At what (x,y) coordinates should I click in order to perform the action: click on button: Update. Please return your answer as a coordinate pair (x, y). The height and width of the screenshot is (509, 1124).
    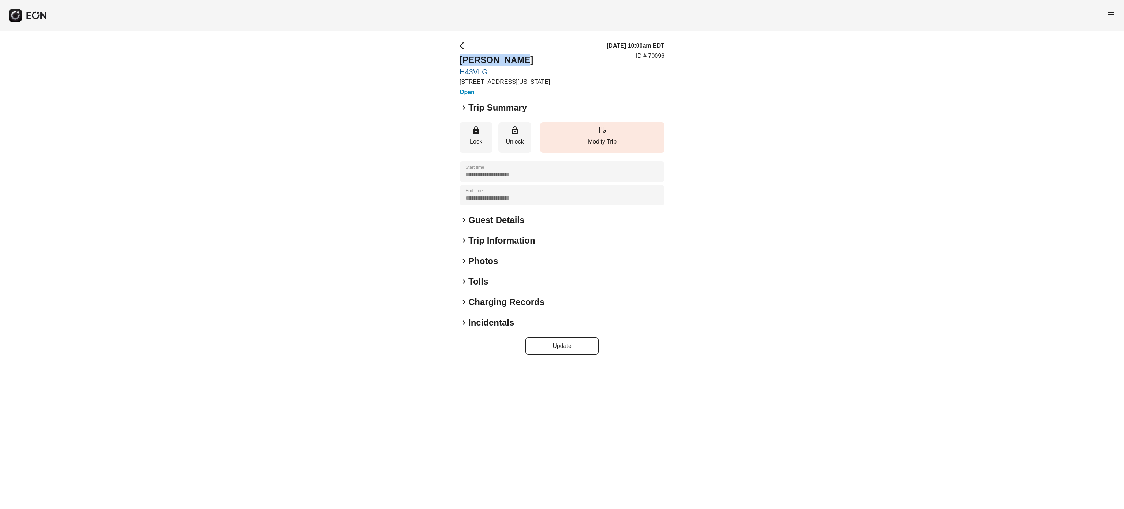
    Looking at the image, I should click on (562, 346).